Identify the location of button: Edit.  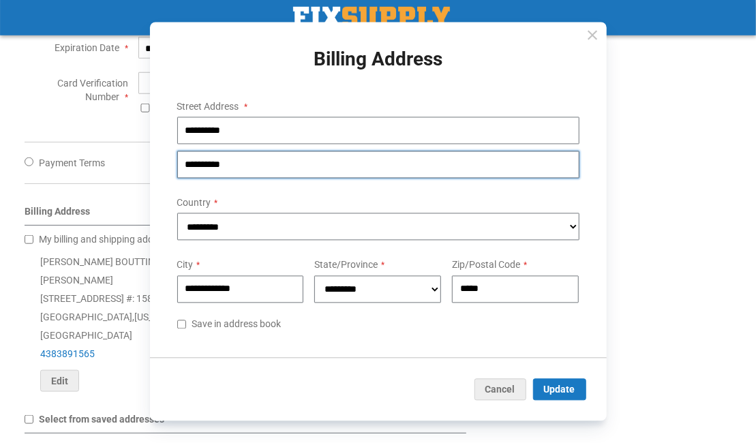
(59, 381).